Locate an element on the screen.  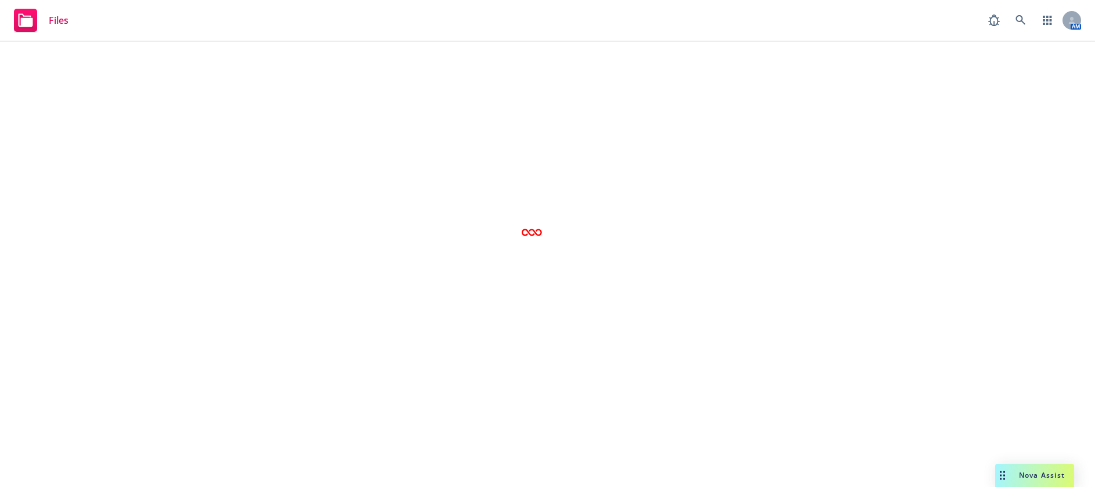
a: Search is located at coordinates (1021, 20).